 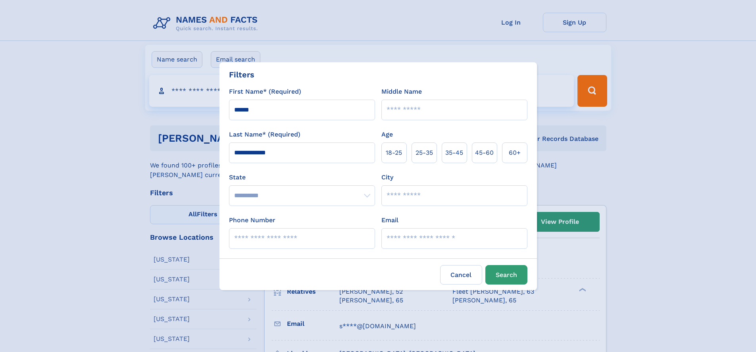 I want to click on span: 25‑35, so click(x=424, y=153).